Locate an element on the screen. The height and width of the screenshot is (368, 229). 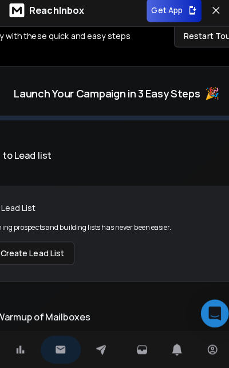
p: Launch Your Campaign in 3 Easy Steps is located at coordinates (105, 98).